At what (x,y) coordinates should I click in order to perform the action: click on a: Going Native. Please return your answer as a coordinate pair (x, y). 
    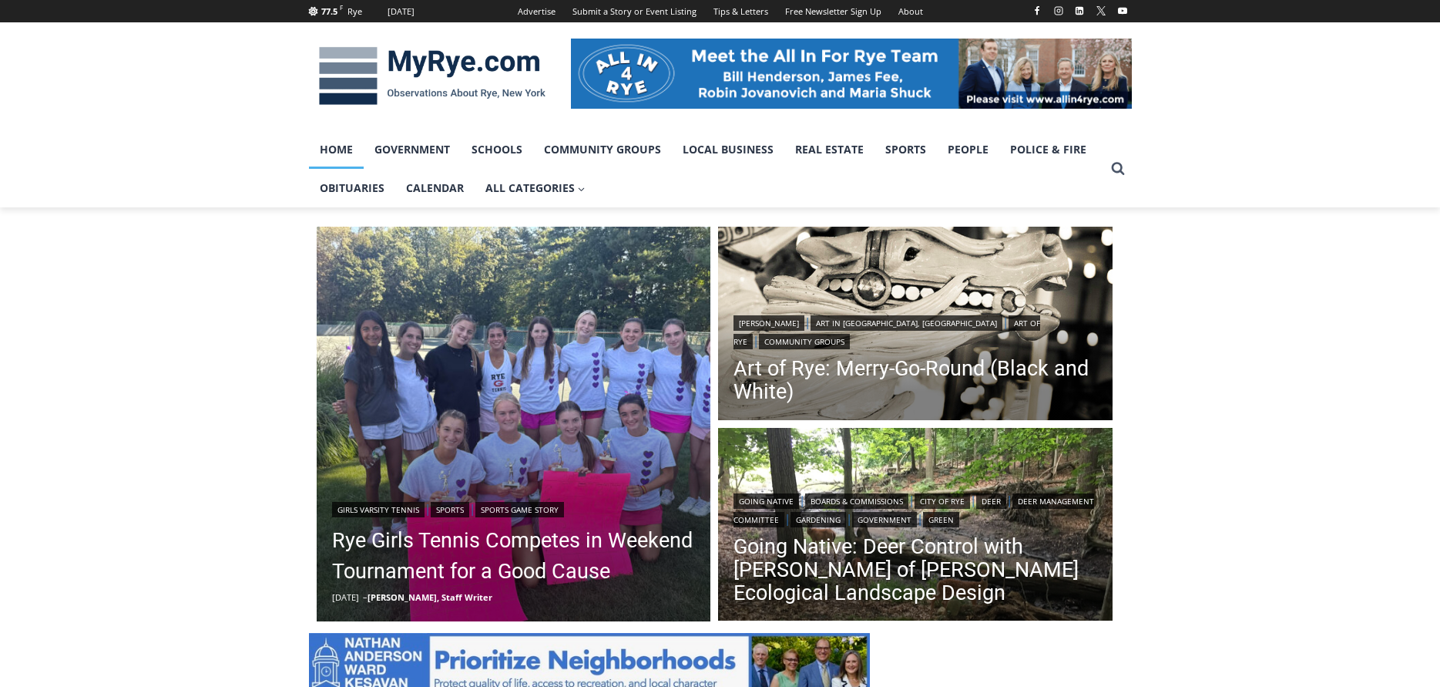
    Looking at the image, I should click on (766, 501).